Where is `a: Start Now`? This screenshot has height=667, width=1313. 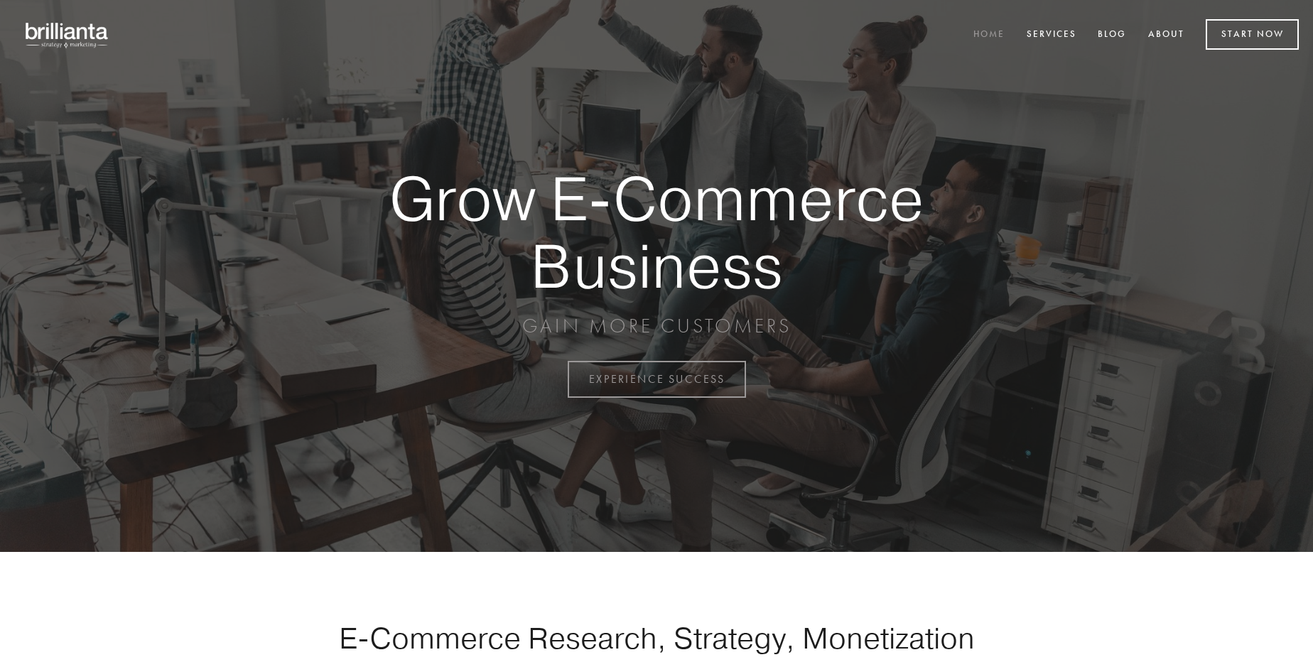
a: Start Now is located at coordinates (1252, 34).